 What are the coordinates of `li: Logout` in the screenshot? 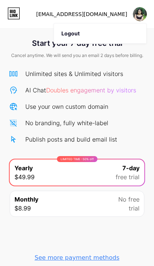 It's located at (100, 33).